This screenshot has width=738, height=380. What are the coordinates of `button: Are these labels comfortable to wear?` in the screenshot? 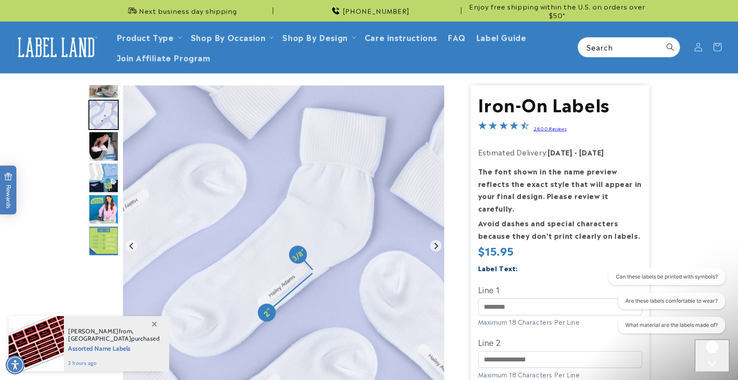 It's located at (70, 32).